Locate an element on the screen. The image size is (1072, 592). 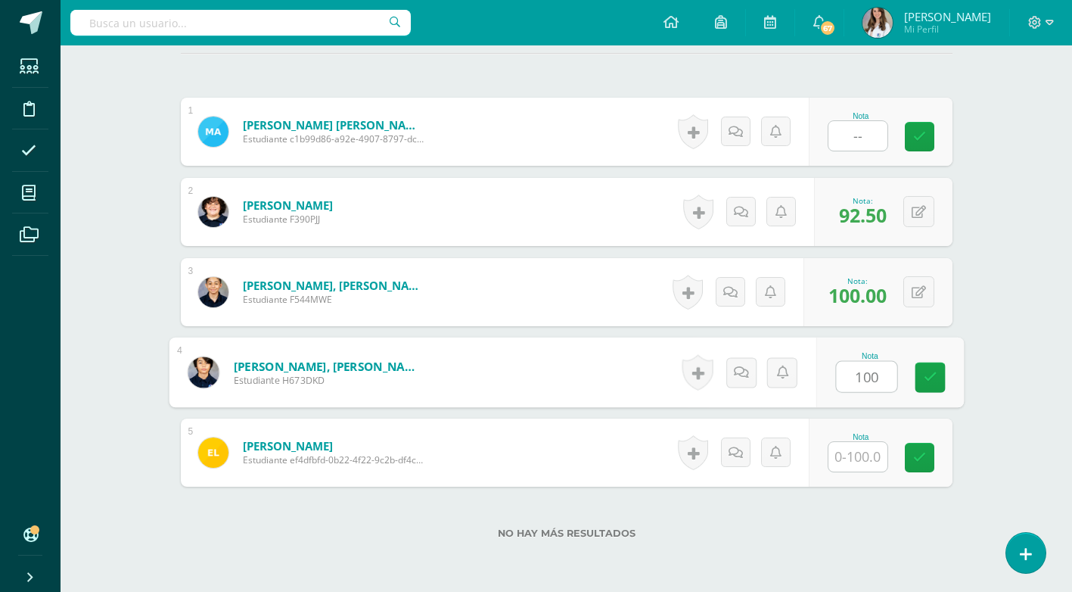
span: 67 is located at coordinates (828, 28).